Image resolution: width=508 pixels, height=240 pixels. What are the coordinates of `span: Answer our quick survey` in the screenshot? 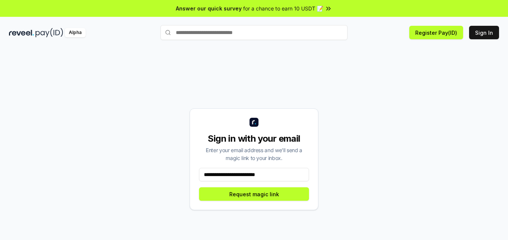 It's located at (209, 8).